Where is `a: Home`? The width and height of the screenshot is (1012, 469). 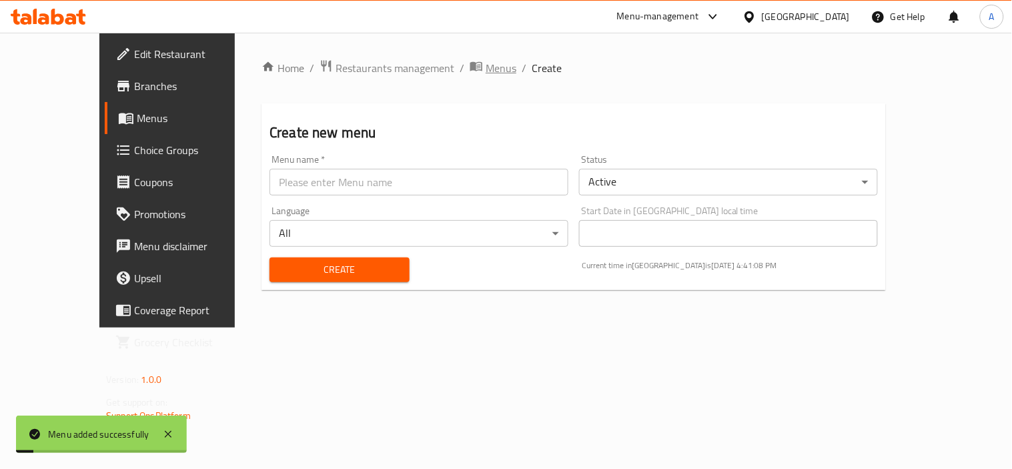 a: Home is located at coordinates (283, 68).